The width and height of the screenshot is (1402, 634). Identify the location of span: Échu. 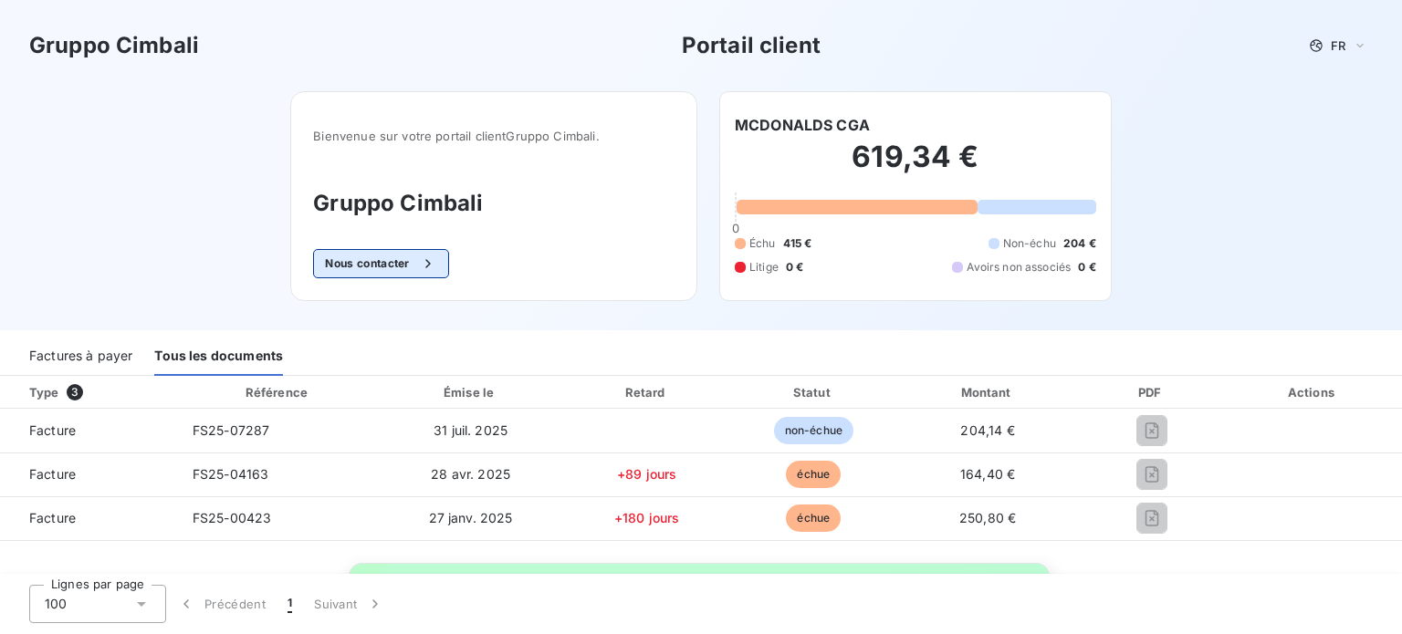
(762, 244).